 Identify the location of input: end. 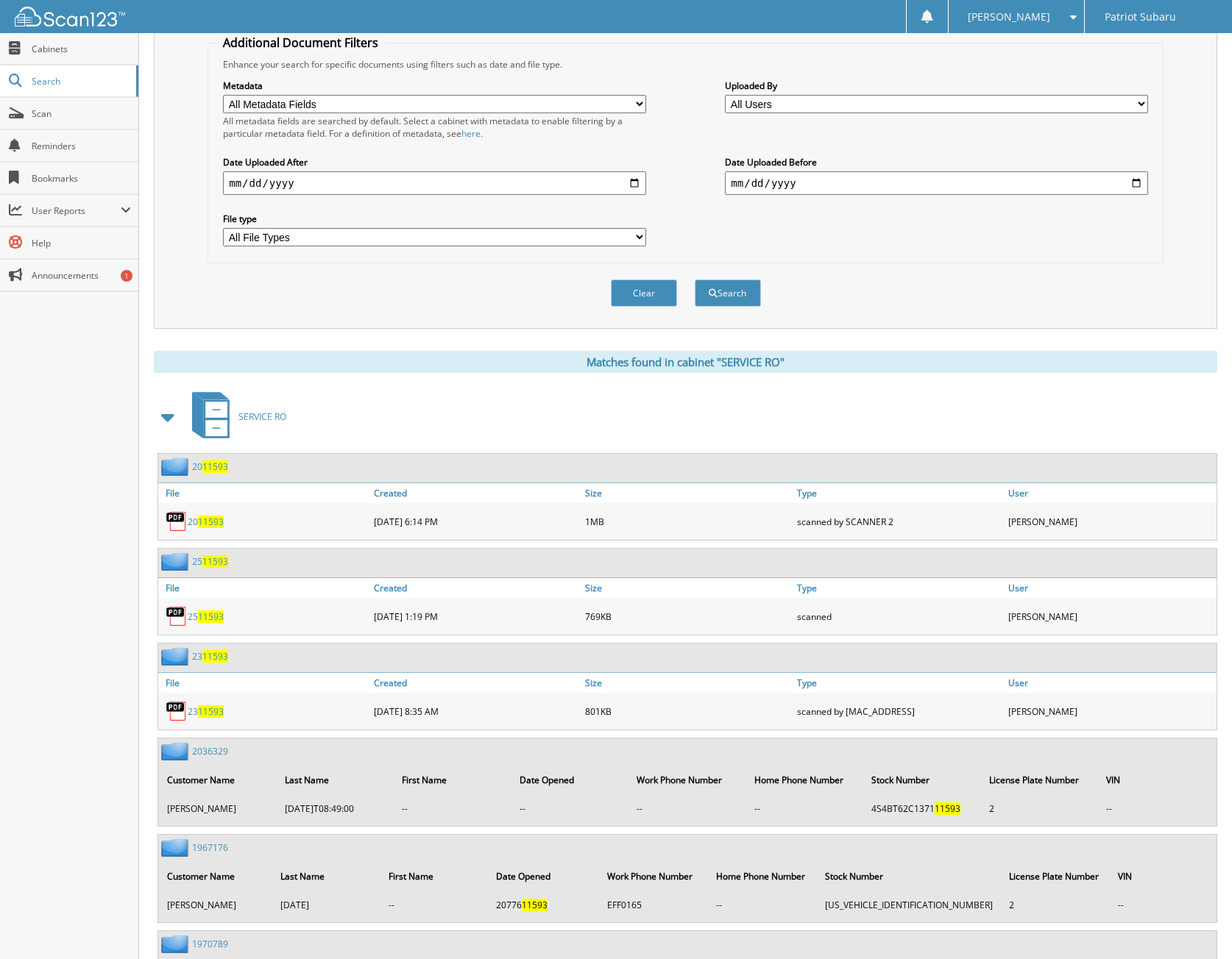
(936, 183).